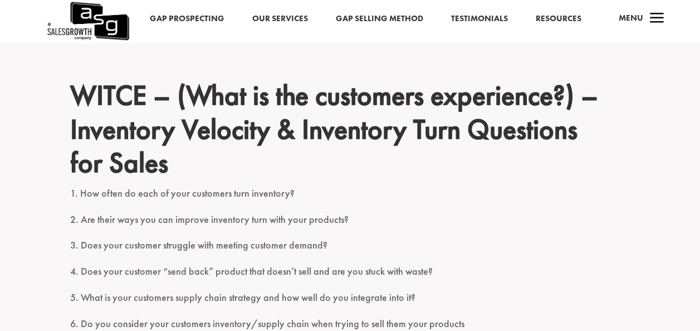 The height and width of the screenshot is (331, 700). What do you see at coordinates (350, 250) in the screenshot?
I see `p: 3. Does your customer struggle with meeting customer demand?` at bounding box center [350, 250].